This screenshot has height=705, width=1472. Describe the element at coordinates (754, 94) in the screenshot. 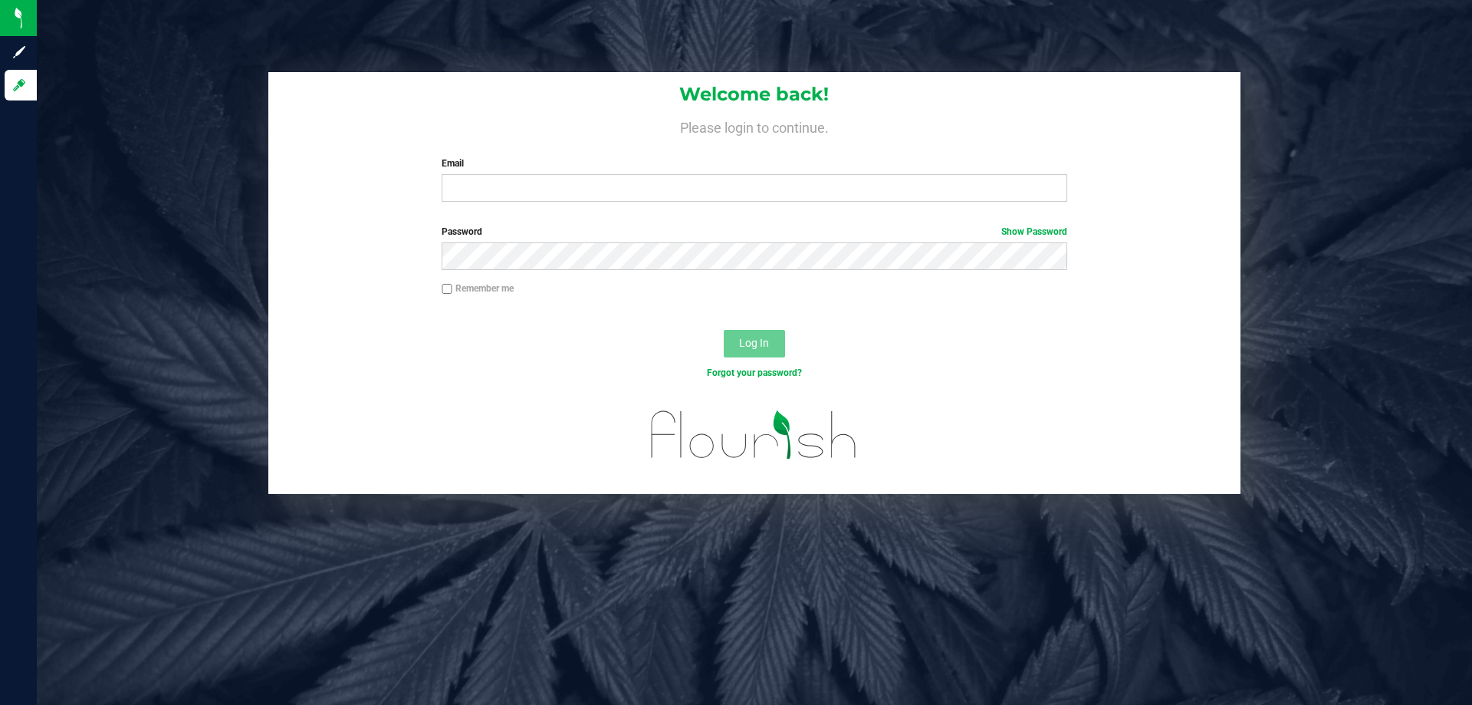

I see `h1: Welcome back!` at that location.